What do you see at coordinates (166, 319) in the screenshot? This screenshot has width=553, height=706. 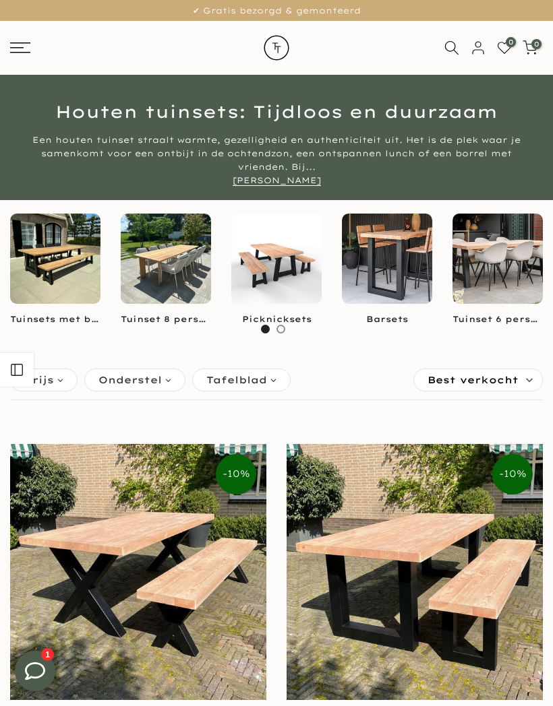 I see `a: Tuinset 8 personen` at bounding box center [166, 319].